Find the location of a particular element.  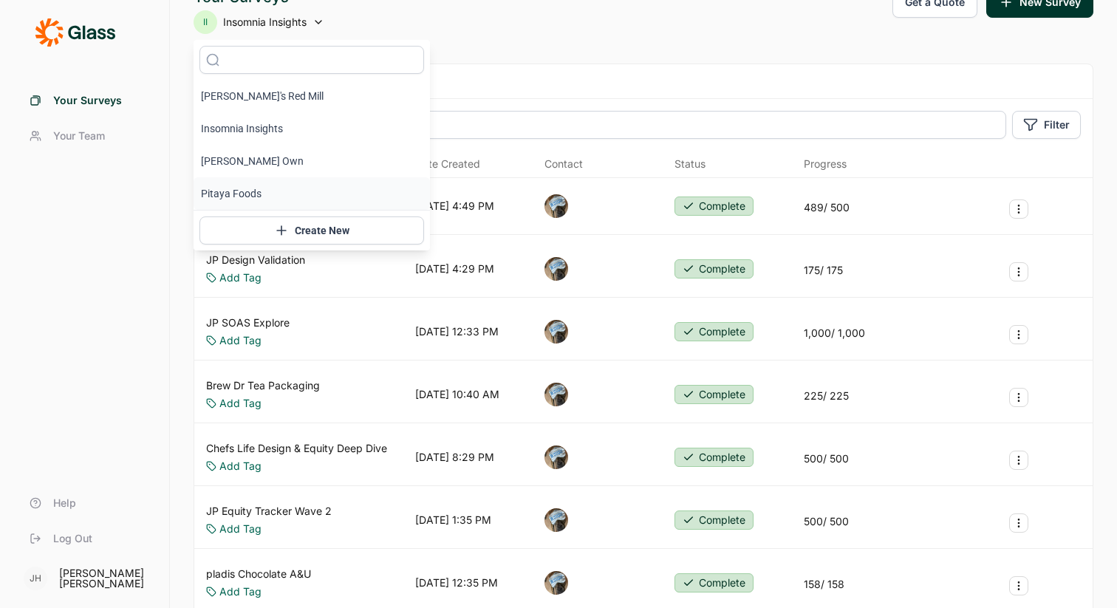

span: Your Team is located at coordinates (79, 136).